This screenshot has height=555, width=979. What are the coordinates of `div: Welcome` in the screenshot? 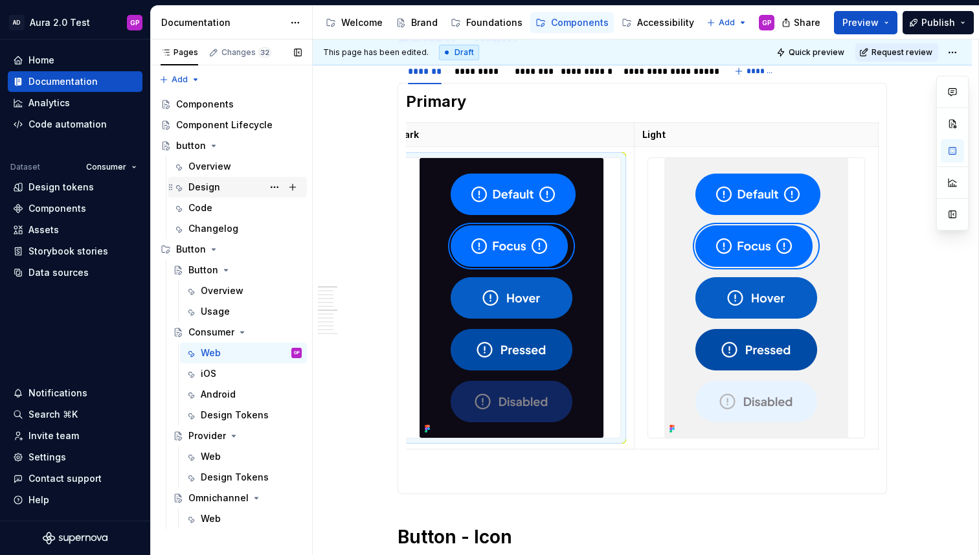 It's located at (362, 23).